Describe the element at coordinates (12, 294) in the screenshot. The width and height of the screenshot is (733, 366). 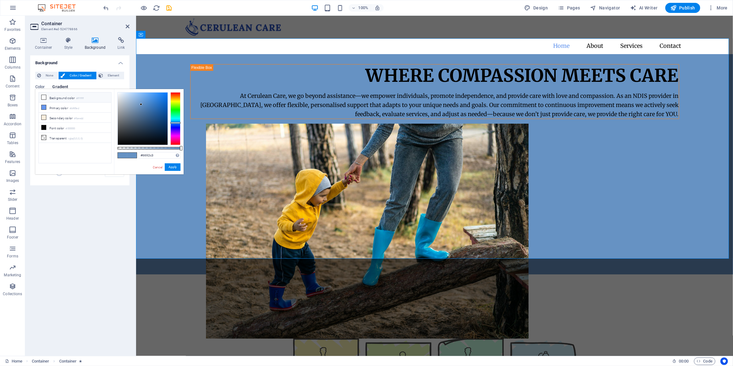
I see `p: Collections` at that location.